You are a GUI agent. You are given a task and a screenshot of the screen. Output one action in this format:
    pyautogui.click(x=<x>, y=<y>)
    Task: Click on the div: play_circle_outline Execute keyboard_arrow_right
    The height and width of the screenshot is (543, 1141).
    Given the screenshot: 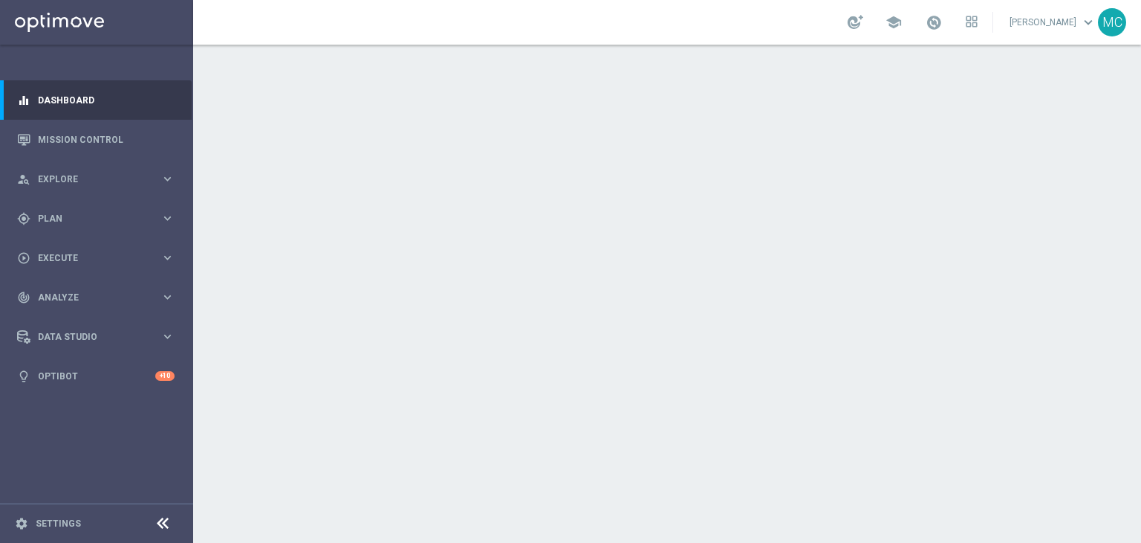 What is the action you would take?
    pyautogui.click(x=96, y=258)
    